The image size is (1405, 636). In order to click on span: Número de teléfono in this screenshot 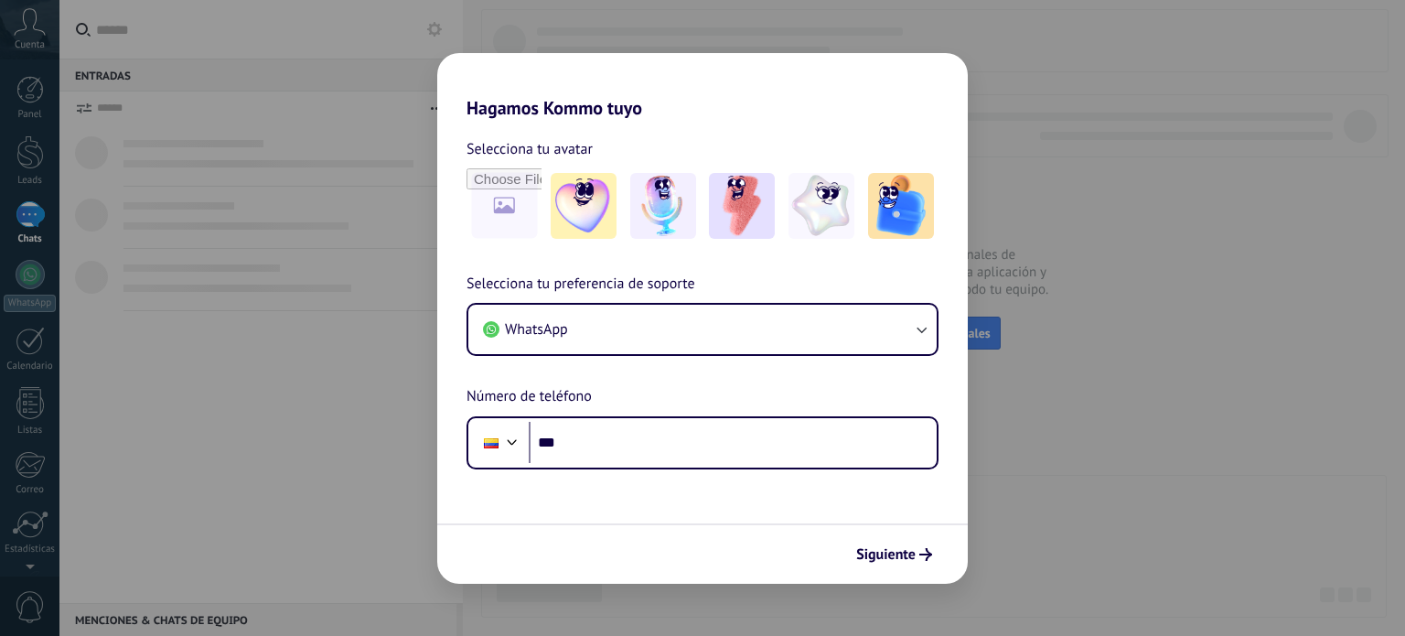, I will do `click(529, 397)`.